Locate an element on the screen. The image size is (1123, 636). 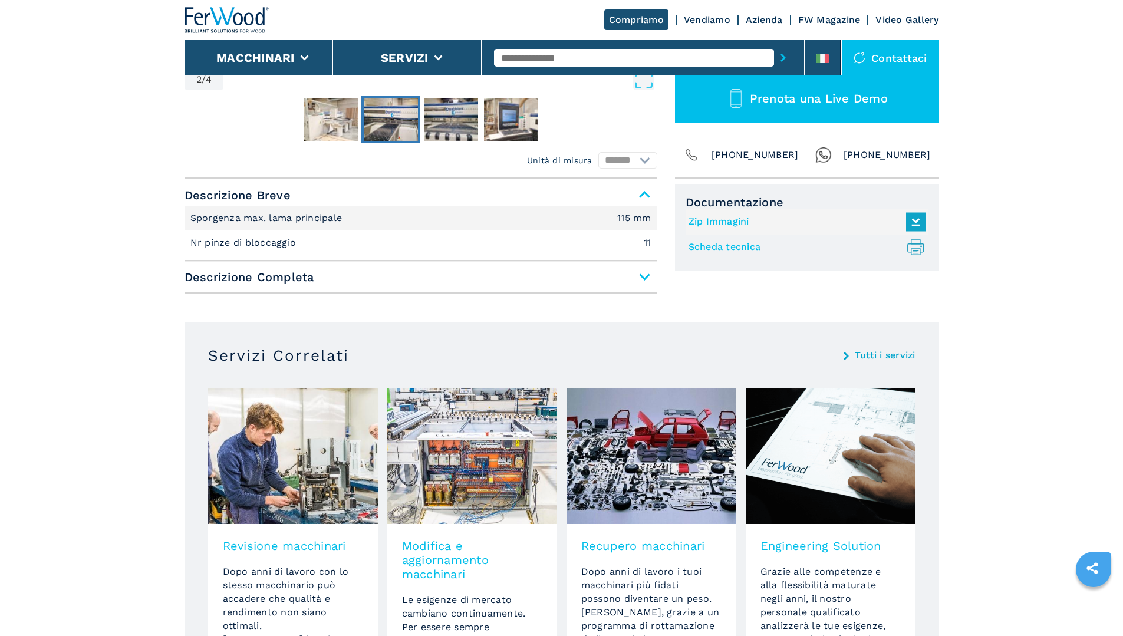
span: Documentazione is located at coordinates (807, 202).